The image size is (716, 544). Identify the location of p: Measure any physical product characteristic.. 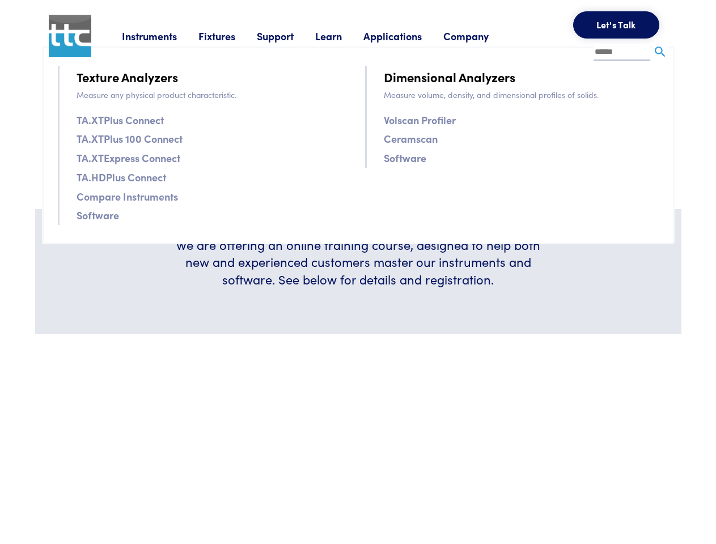
(214, 95).